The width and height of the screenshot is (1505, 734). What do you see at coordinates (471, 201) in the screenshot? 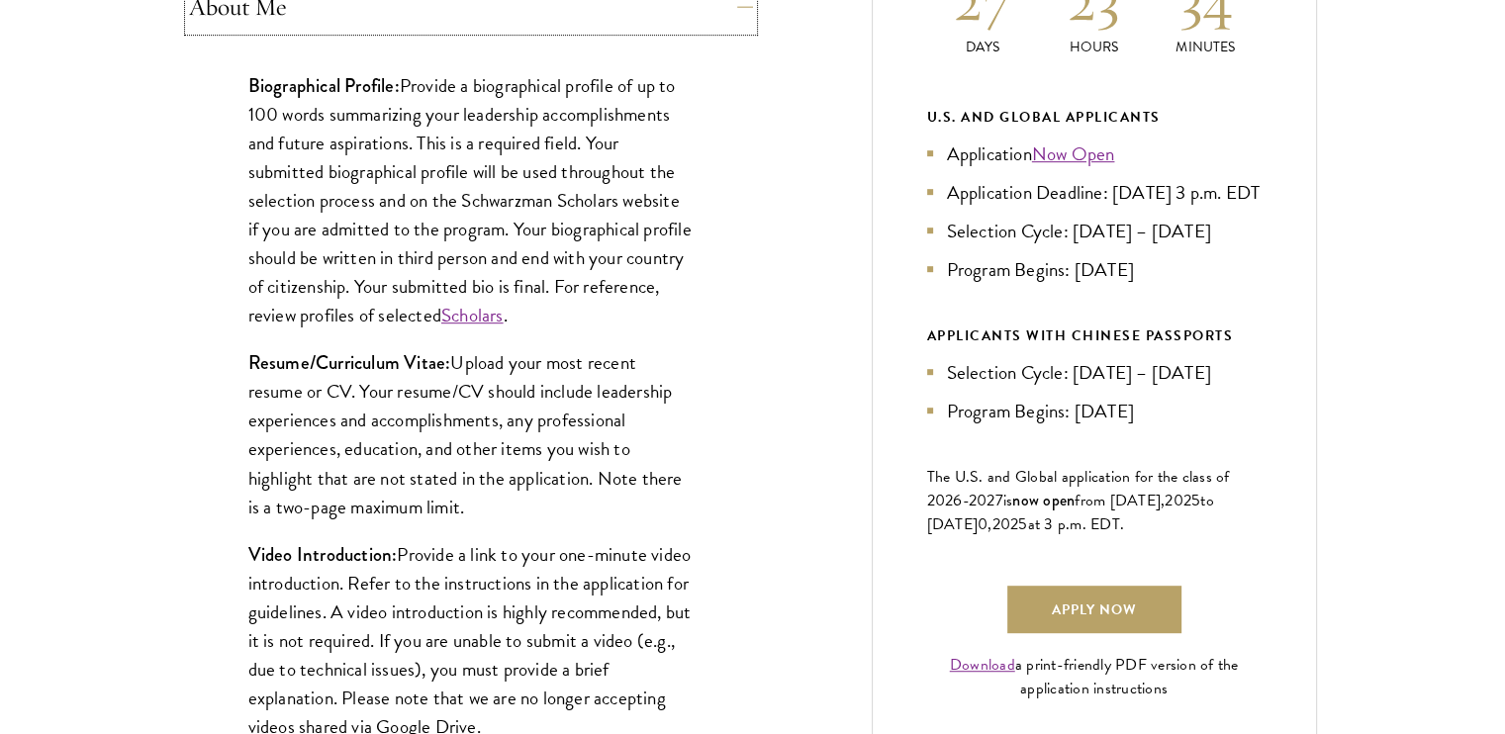
I see `p: Provide a biographical profile of up to 100 words summarizing your leadership accomplishments and...` at bounding box center [471, 201].